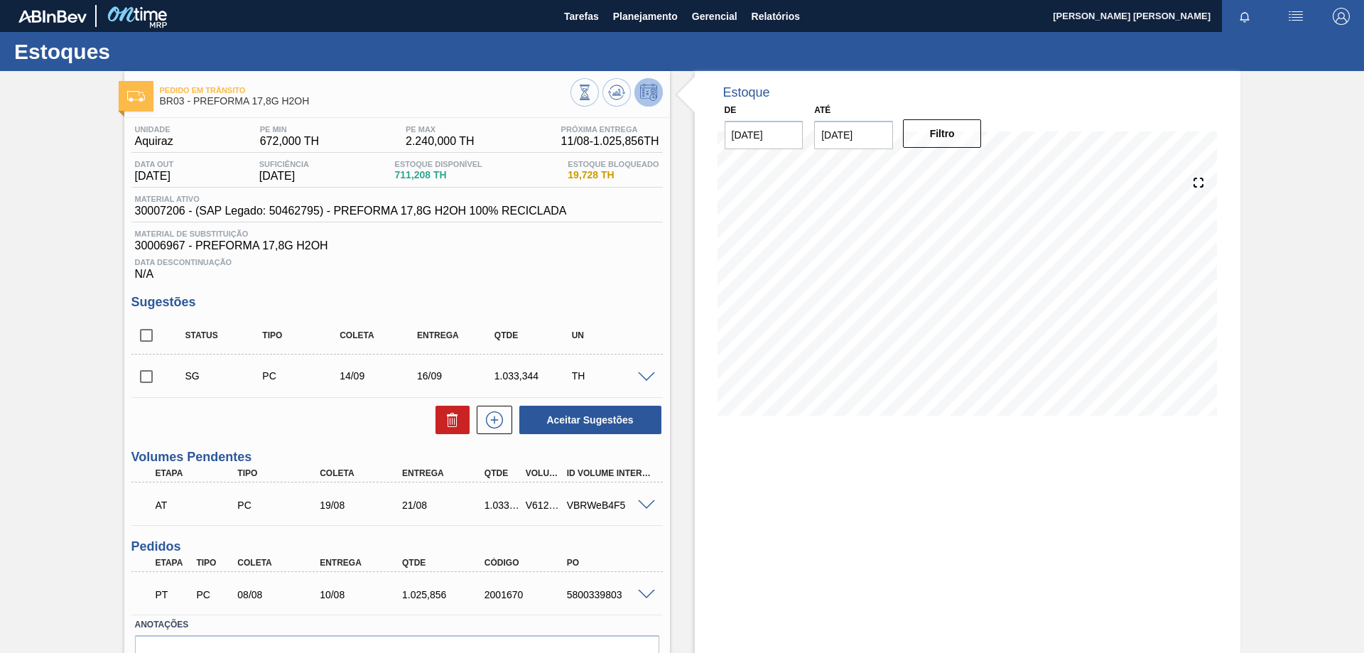 The width and height of the screenshot is (1364, 653). Describe the element at coordinates (397, 246) in the screenshot. I see `span: 30006967 - PREFORMA 17,8G H2OH` at that location.